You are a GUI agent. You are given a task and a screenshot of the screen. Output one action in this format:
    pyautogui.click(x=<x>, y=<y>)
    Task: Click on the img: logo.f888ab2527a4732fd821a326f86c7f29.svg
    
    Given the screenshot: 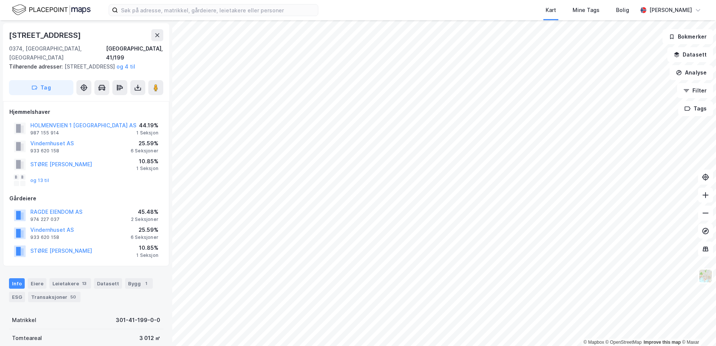 What is the action you would take?
    pyautogui.click(x=51, y=10)
    